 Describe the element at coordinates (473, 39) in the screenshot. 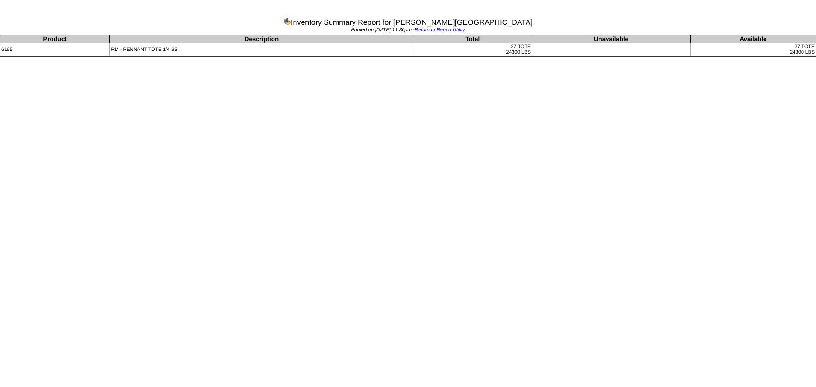

I see `th: Total` at that location.